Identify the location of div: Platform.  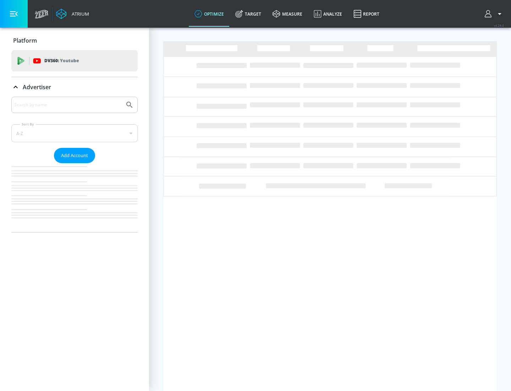
(75, 40).